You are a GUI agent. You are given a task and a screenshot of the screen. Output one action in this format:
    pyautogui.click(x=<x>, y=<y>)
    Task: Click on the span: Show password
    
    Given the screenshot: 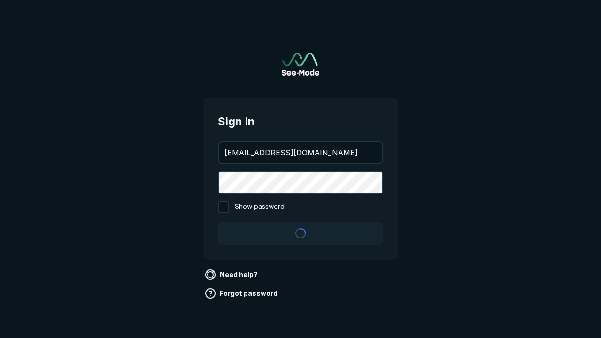 What is the action you would take?
    pyautogui.click(x=260, y=207)
    